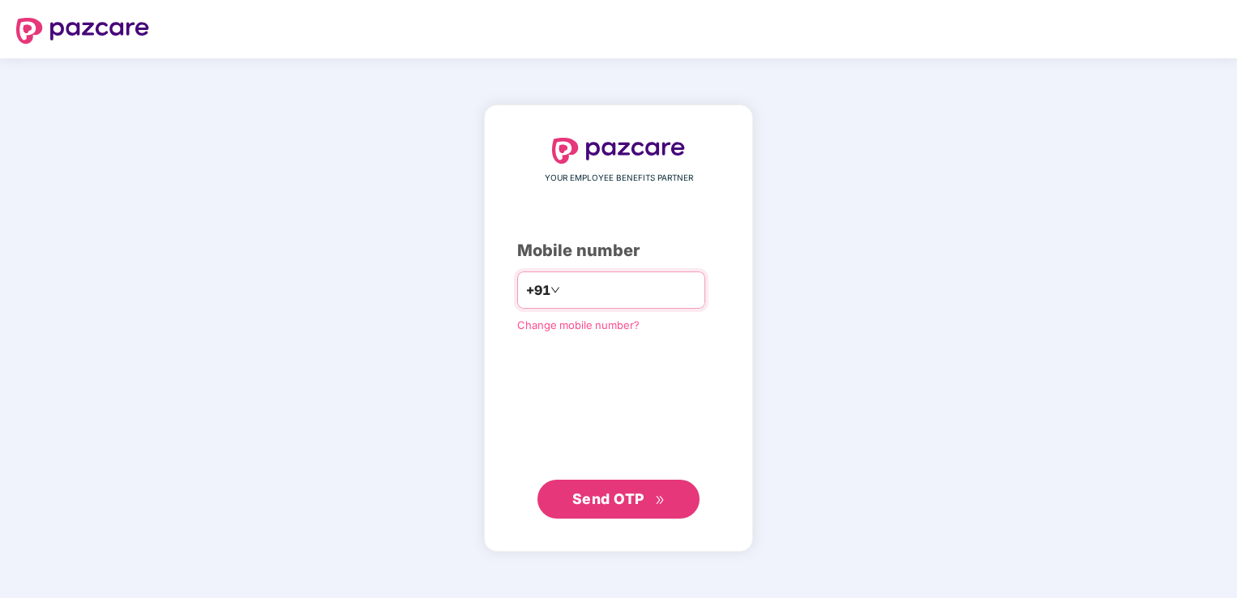 Image resolution: width=1237 pixels, height=598 pixels. Describe the element at coordinates (578, 325) in the screenshot. I see `a: Change mobile number?` at that location.